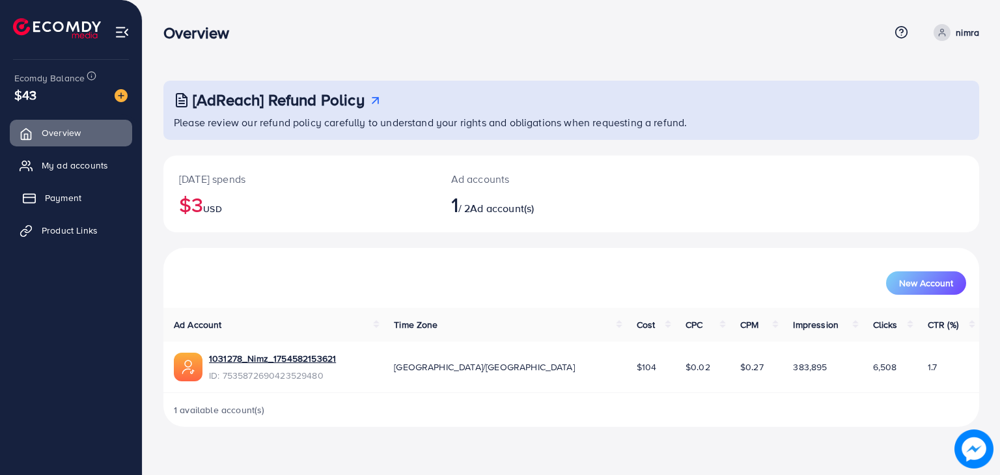  I want to click on span: Ecomdy Balance, so click(49, 78).